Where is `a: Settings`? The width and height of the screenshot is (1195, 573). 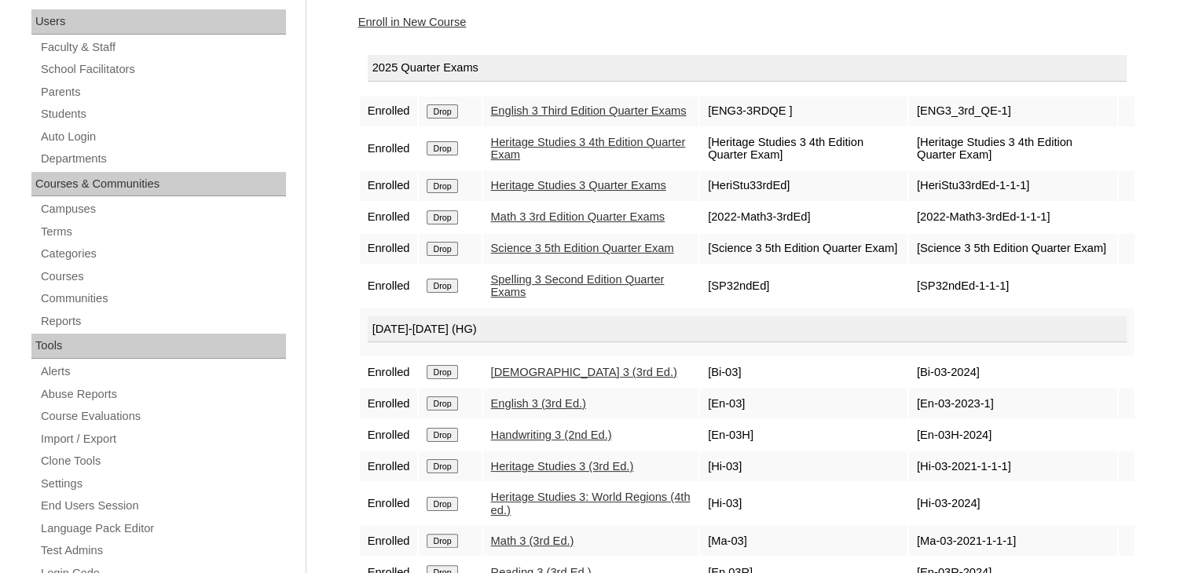
a: Settings is located at coordinates (163, 484).